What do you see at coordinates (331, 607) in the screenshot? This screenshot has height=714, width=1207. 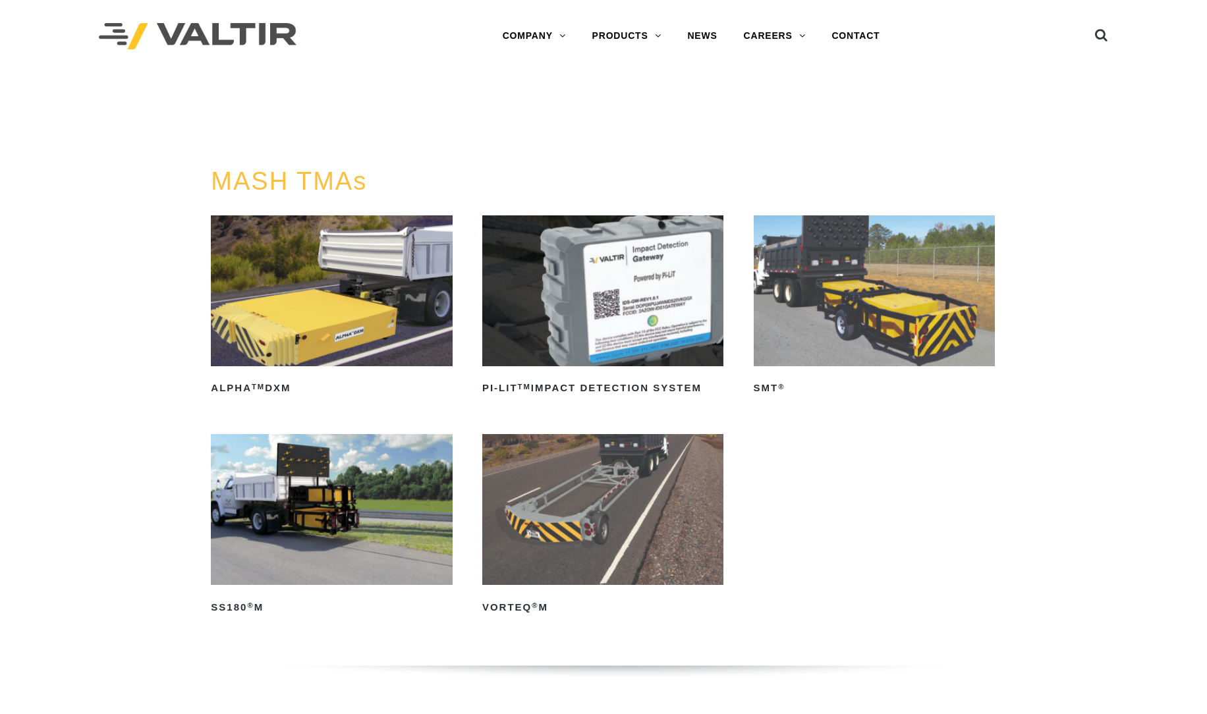 I see `h2: SS180 M` at bounding box center [331, 607].